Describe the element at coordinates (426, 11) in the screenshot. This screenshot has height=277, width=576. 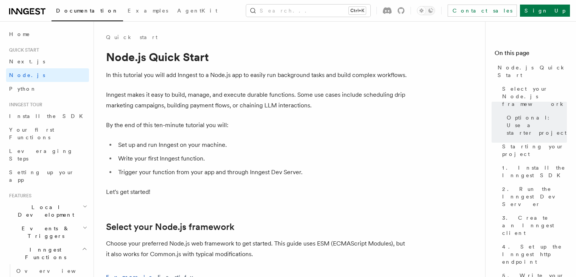
I see `button: Toggle dark mode` at that location.